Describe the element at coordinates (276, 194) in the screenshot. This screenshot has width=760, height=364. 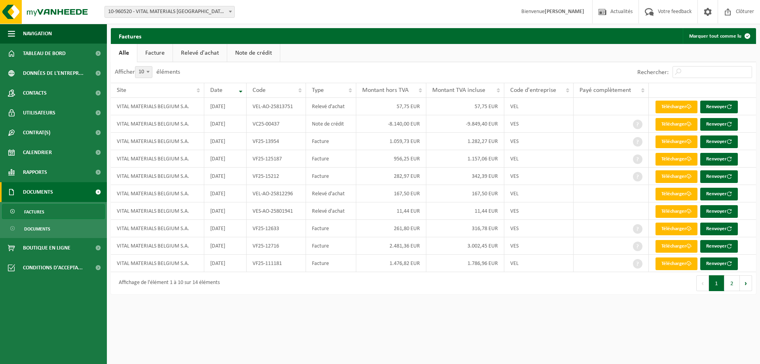
I see `td: VEL-AO-25812296` at that location.